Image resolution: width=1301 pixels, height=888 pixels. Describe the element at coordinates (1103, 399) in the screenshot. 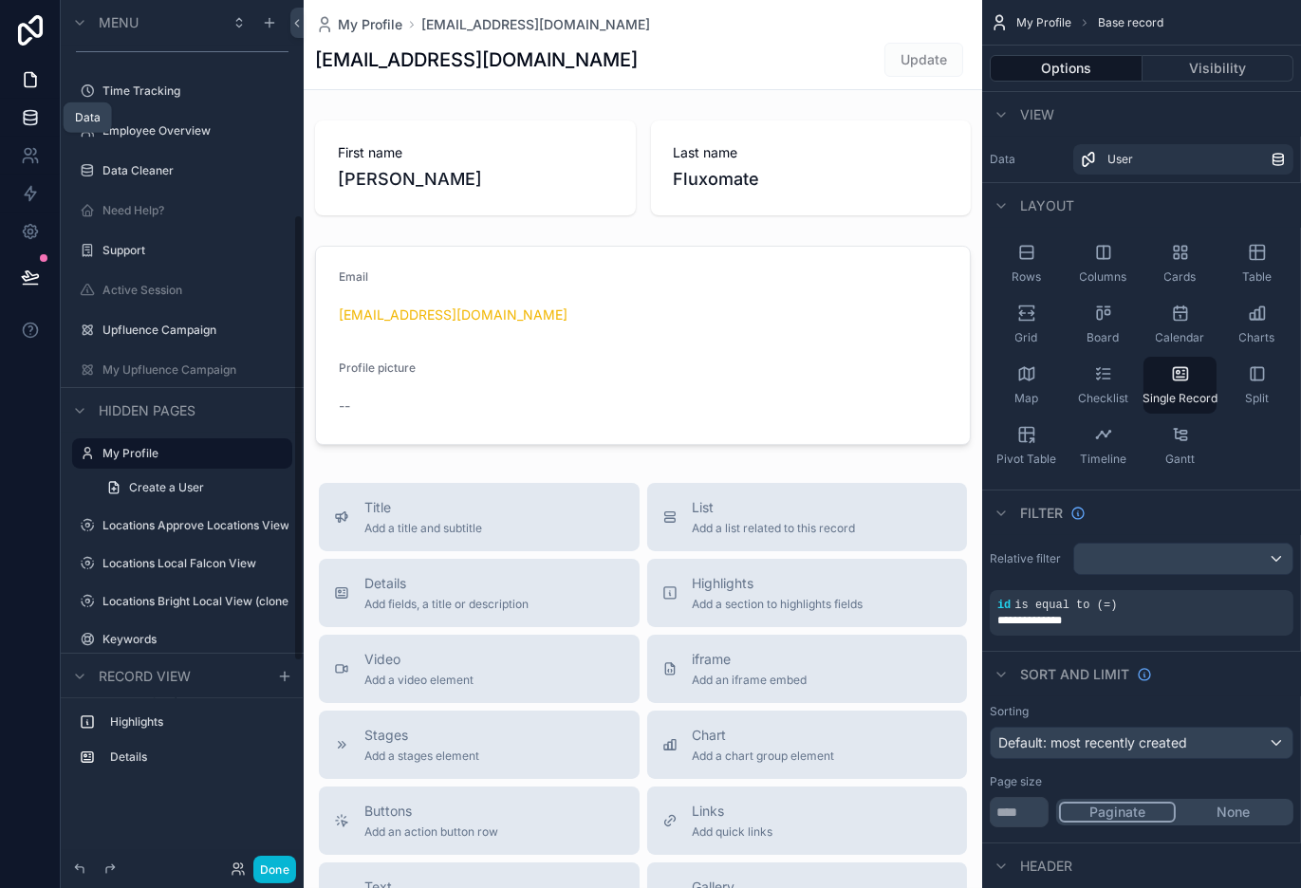

I see `span: Checklist` at that location.